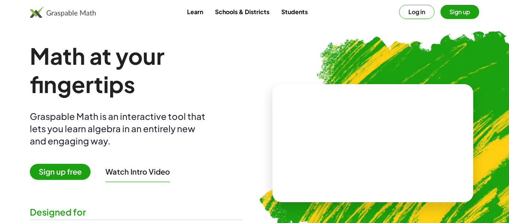  What do you see at coordinates (242, 12) in the screenshot?
I see `a: Schools & Districts` at bounding box center [242, 12].